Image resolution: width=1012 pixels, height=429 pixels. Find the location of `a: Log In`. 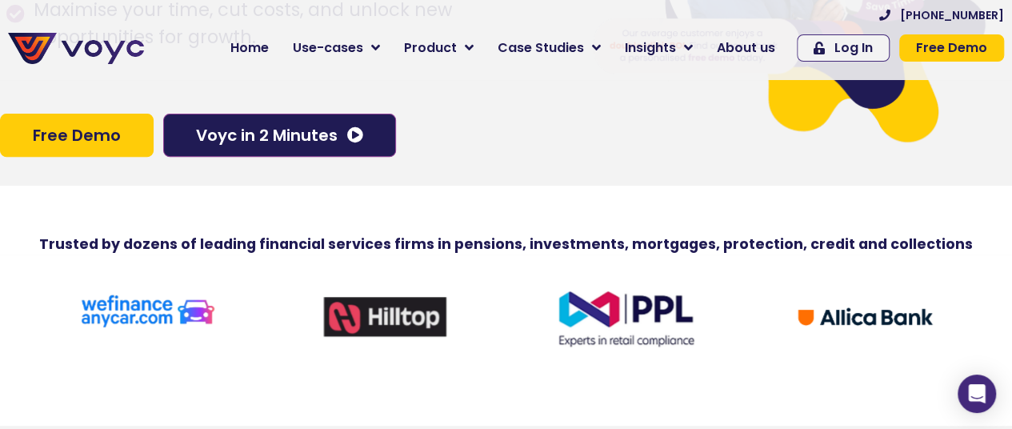

a: Log In is located at coordinates (843, 48).